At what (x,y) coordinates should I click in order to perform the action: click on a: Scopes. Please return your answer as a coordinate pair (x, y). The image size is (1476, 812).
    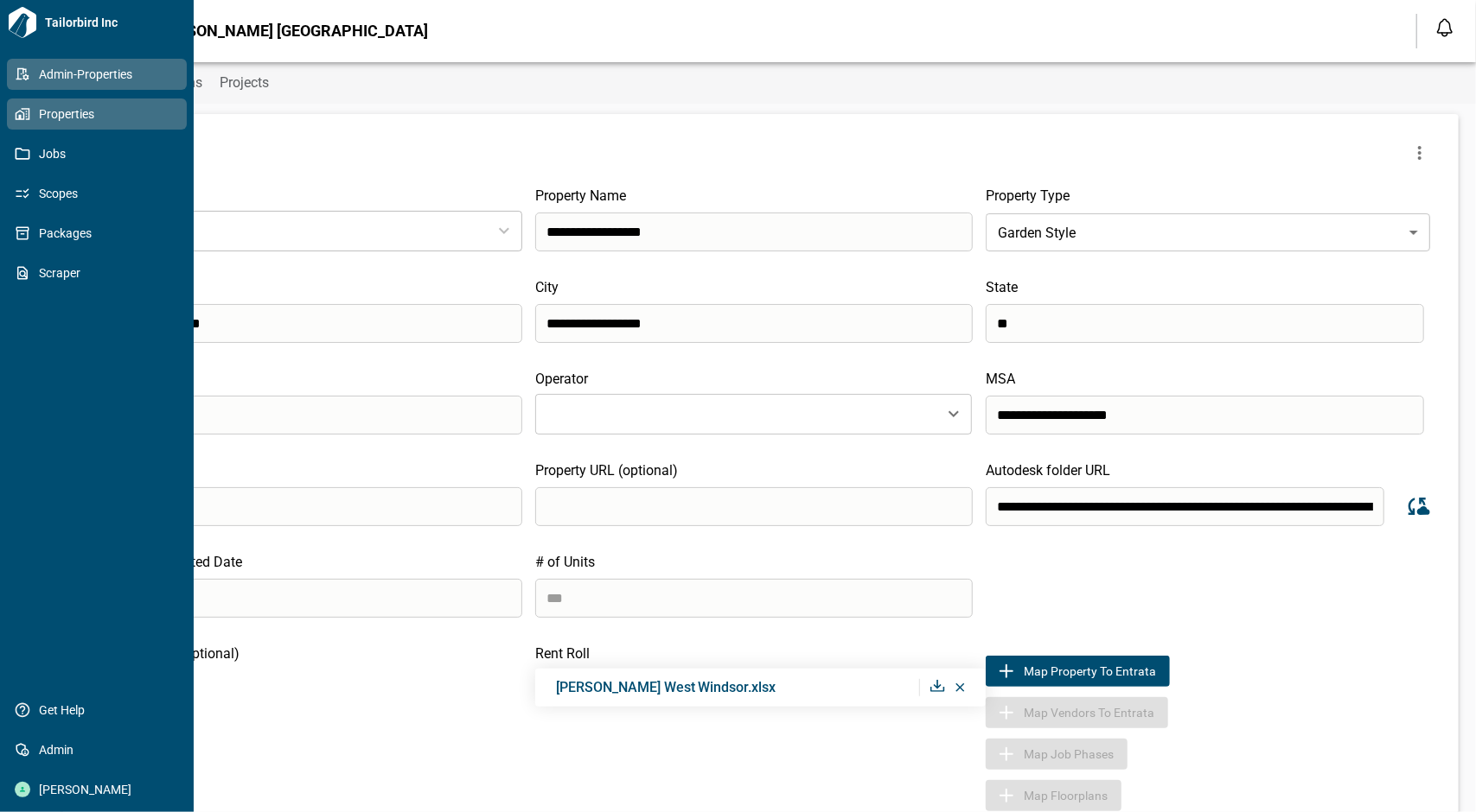
    Looking at the image, I should click on (96, 194).